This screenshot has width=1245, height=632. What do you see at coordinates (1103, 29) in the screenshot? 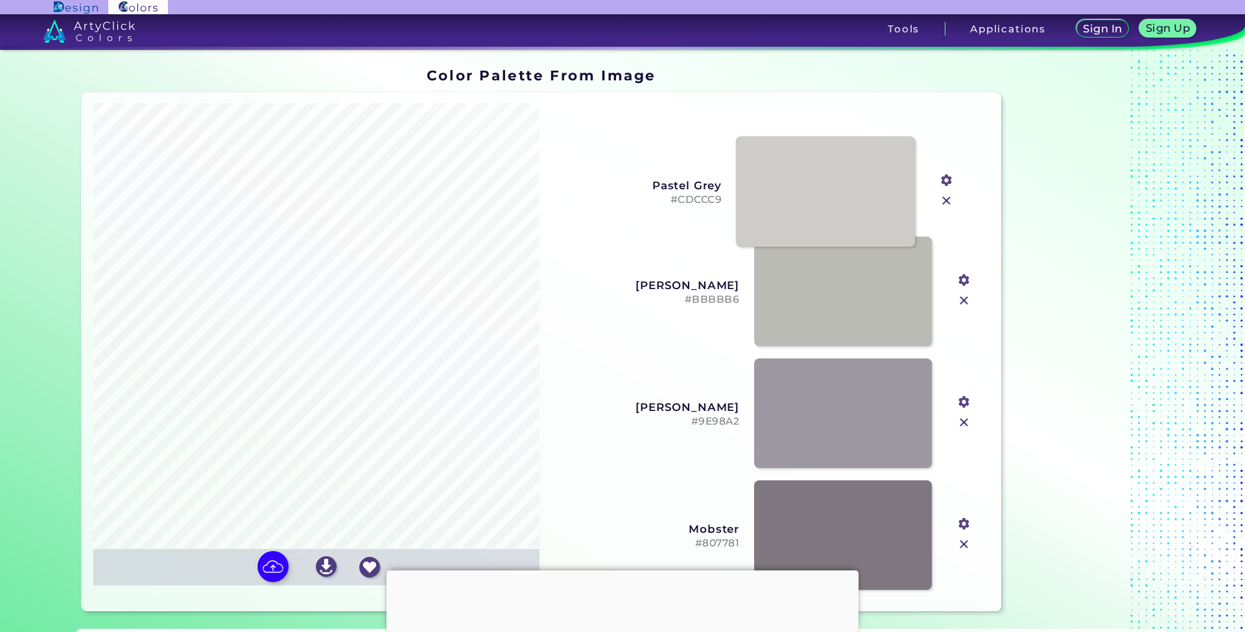
I see `a: Sign In` at bounding box center [1103, 29].